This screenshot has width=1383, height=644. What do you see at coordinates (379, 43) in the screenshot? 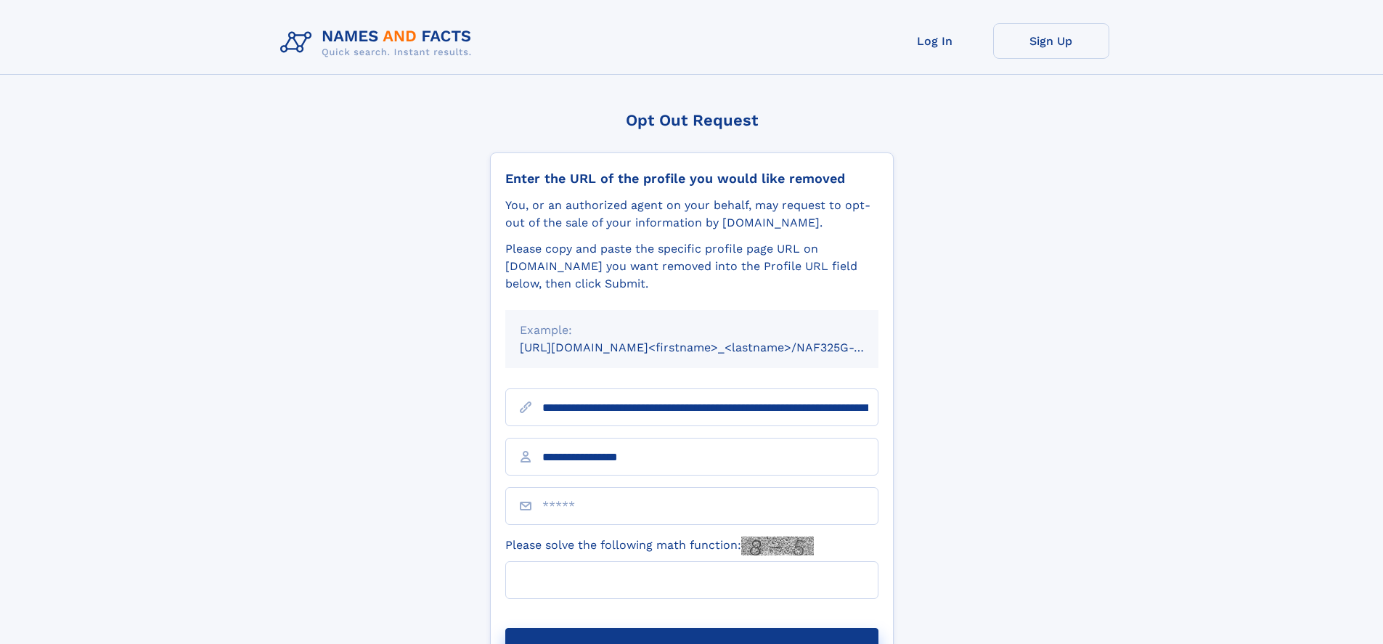
I see `img: Logo Names and Facts` at bounding box center [379, 43].